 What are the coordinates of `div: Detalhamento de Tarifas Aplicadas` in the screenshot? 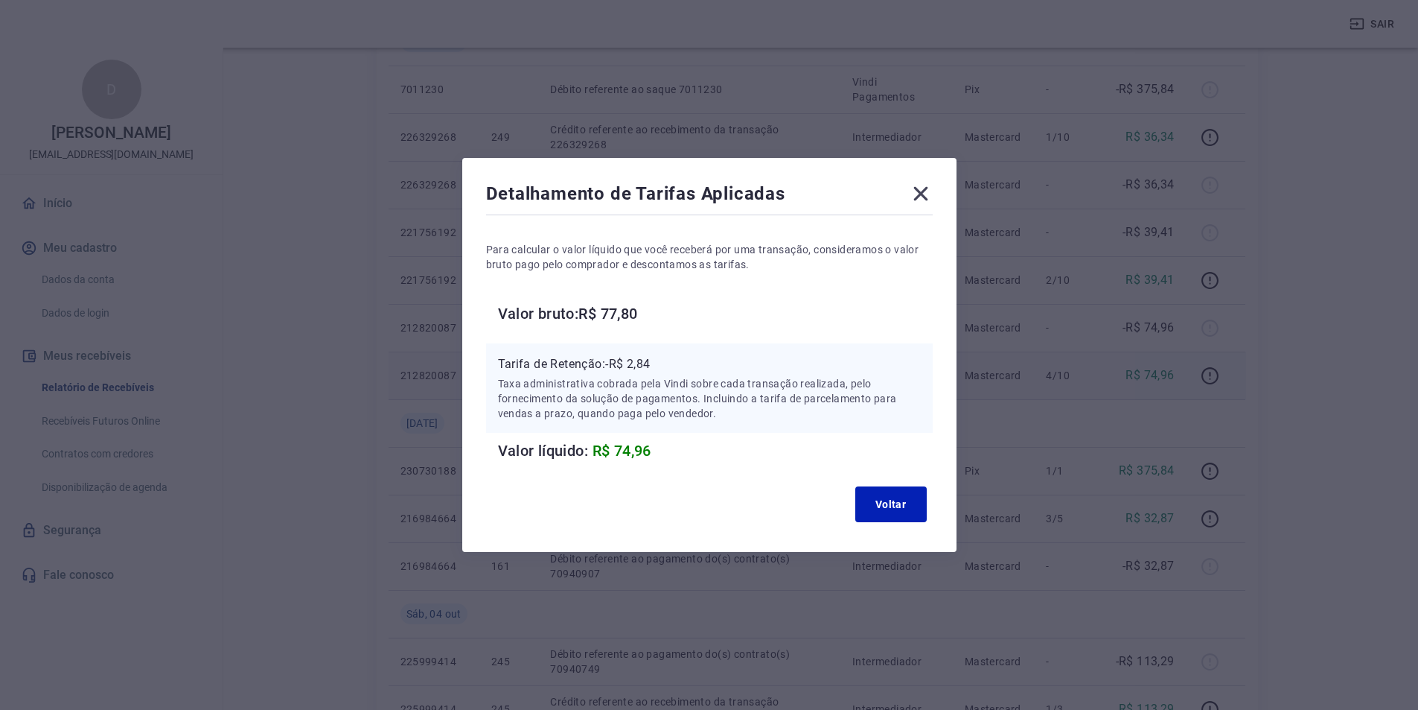 It's located at (710, 197).